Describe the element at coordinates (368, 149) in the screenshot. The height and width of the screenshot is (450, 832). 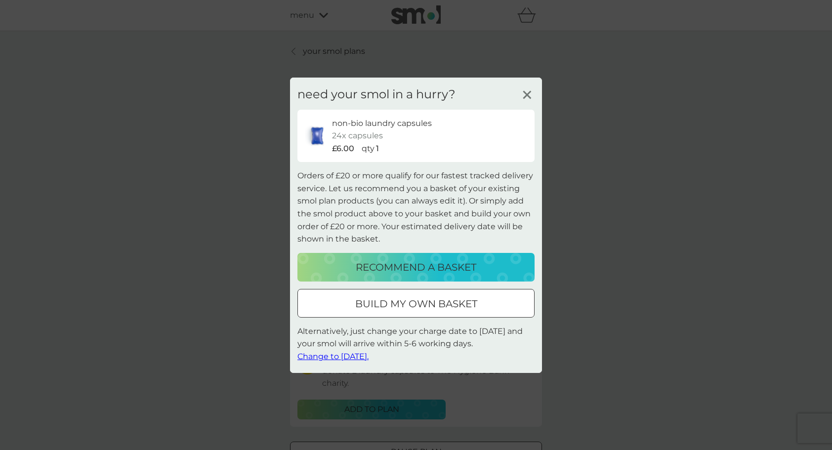
I see `p: qty` at that location.